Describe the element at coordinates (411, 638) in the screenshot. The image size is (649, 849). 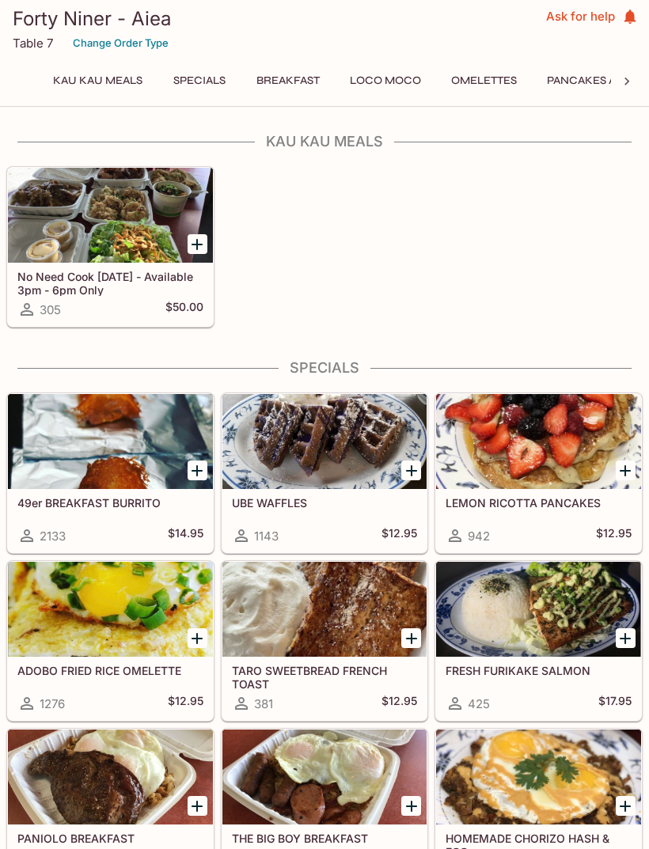
I see `button: Add TARO SWEETBREAD FRENCH TOAST` at that location.